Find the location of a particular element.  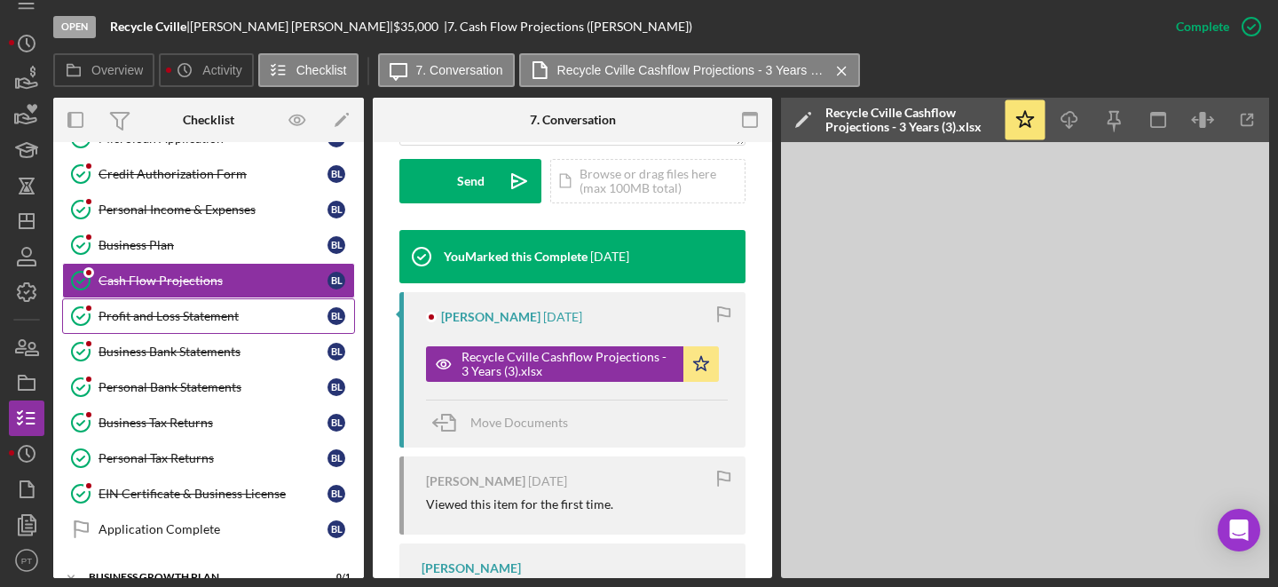

label: 7. Conversation is located at coordinates (460, 70).